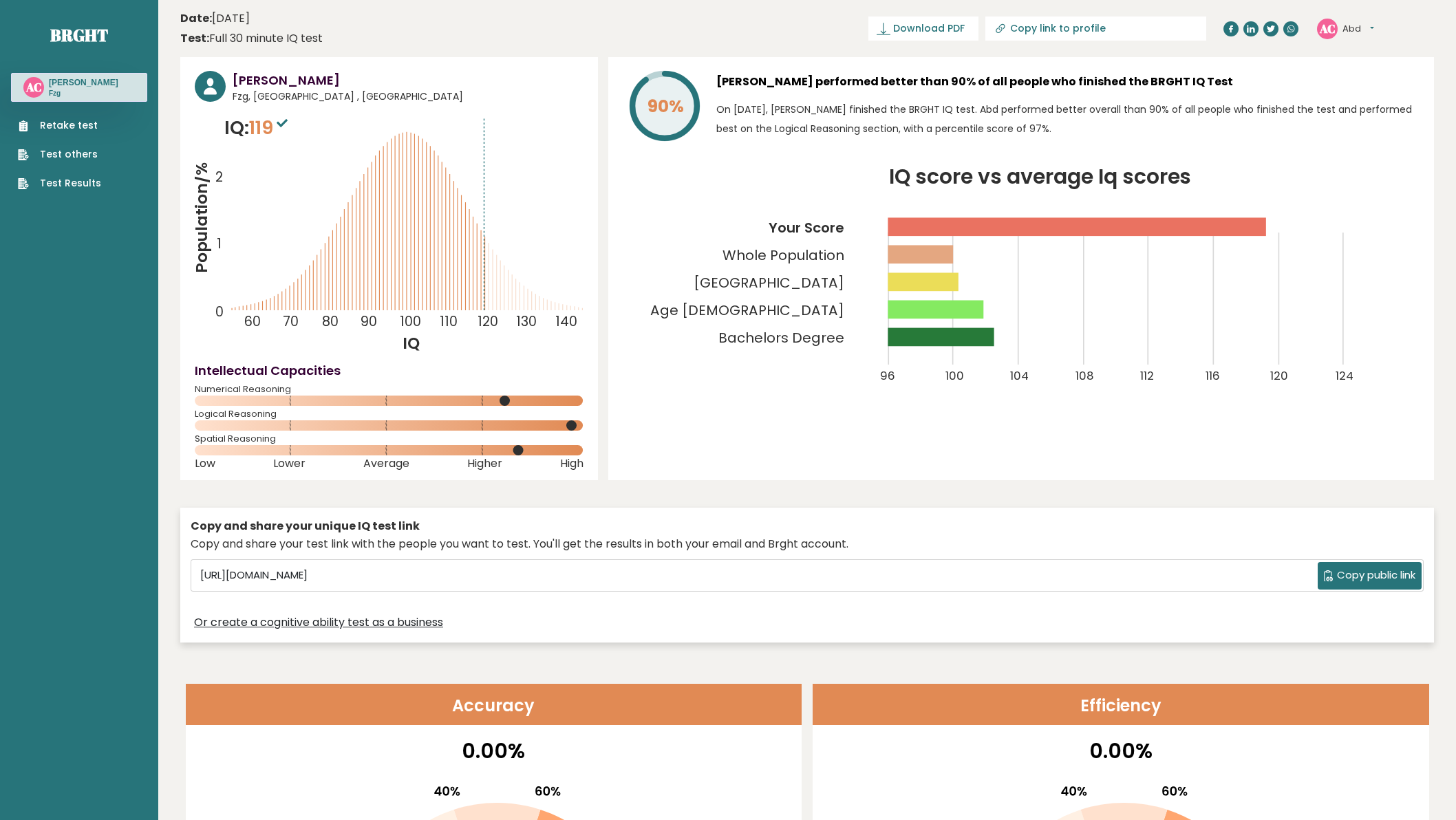  Describe the element at coordinates (923, 29) in the screenshot. I see `a: Download PDF` at that location.